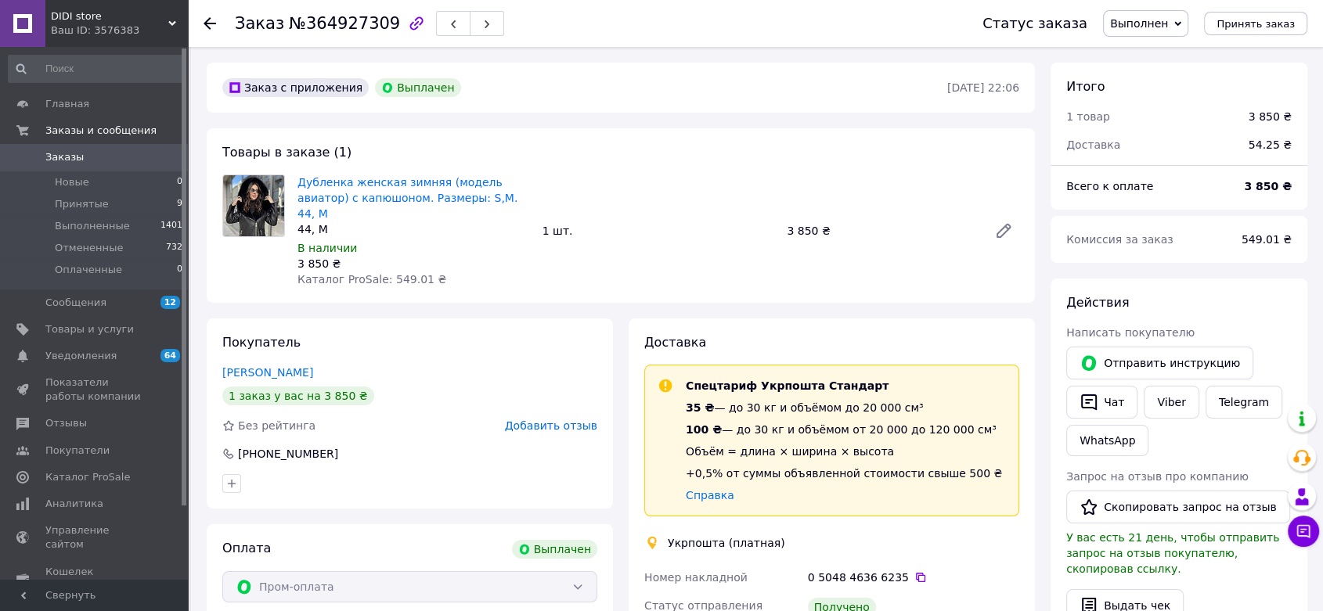 The width and height of the screenshot is (1323, 611). What do you see at coordinates (67, 104) in the screenshot?
I see `span: Главная` at bounding box center [67, 104].